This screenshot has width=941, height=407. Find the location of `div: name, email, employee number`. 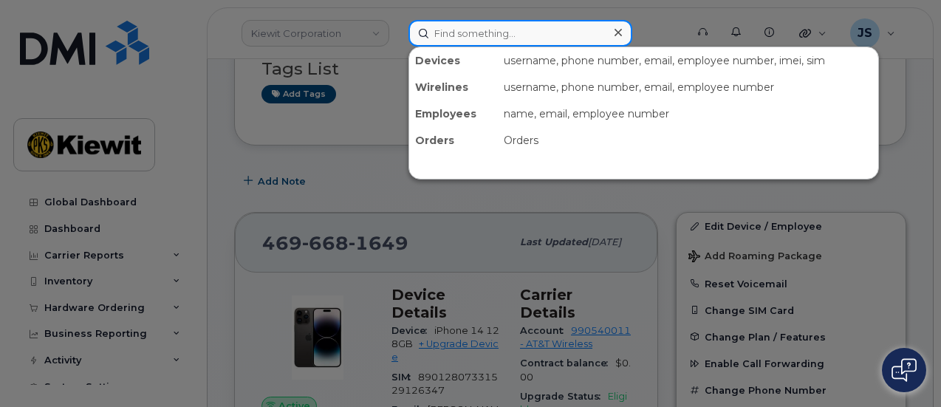

div: name, email, employee number is located at coordinates (688, 114).